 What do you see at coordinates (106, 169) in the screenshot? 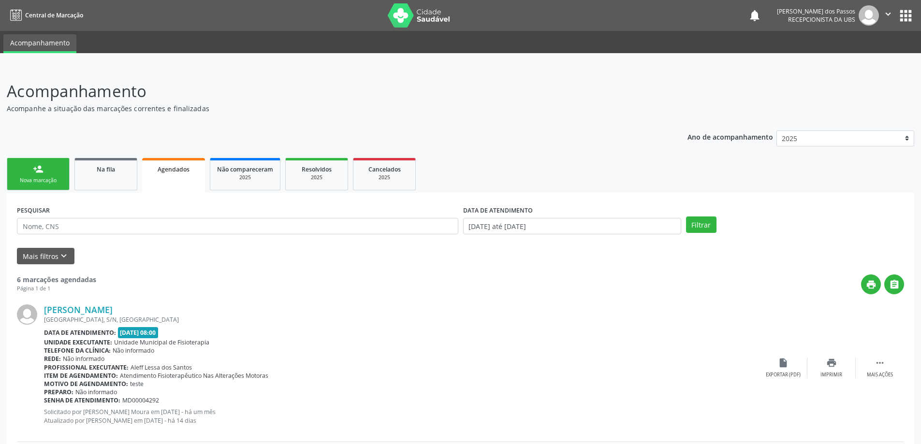
I see `span: Na fila` at bounding box center [106, 169].